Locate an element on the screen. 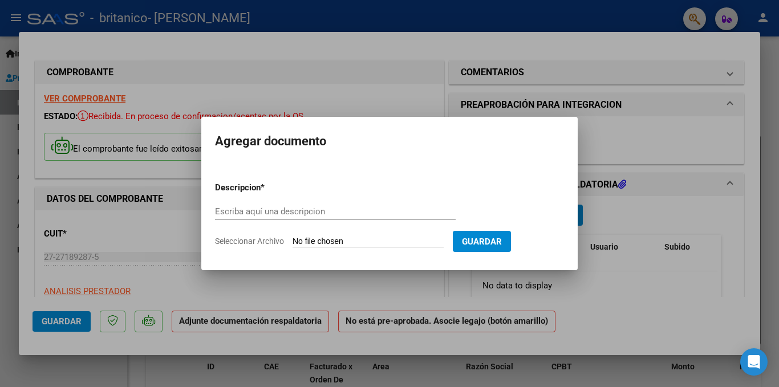 The height and width of the screenshot is (387, 779). div: Open Intercom Messenger is located at coordinates (754, 362).